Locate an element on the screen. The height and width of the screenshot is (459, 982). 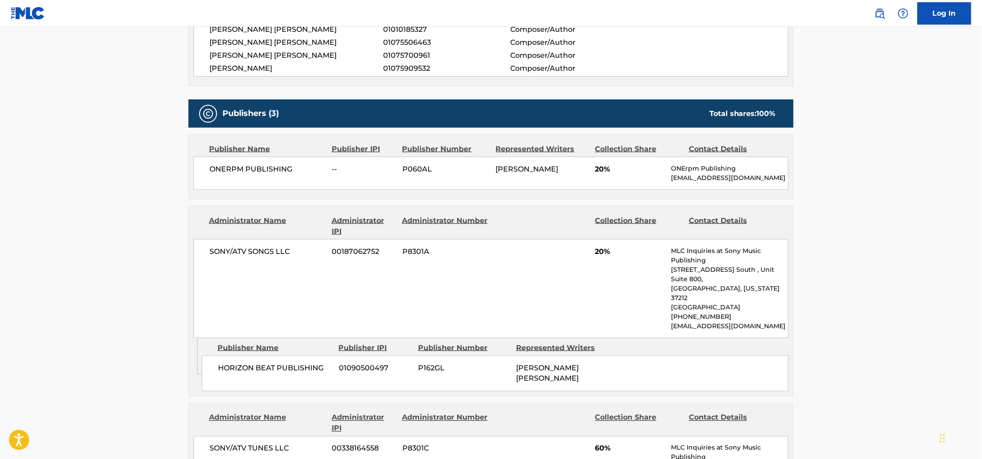
span: 01010185327 is located at coordinates (447, 30).